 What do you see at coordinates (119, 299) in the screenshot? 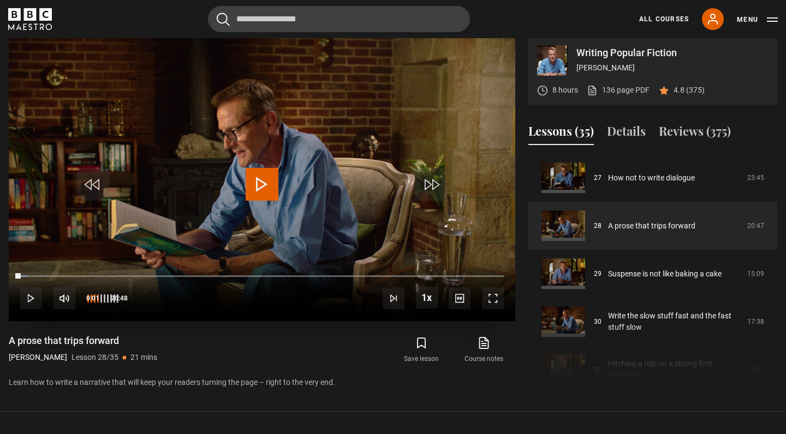
I see `span: 20:48` at bounding box center [119, 299].